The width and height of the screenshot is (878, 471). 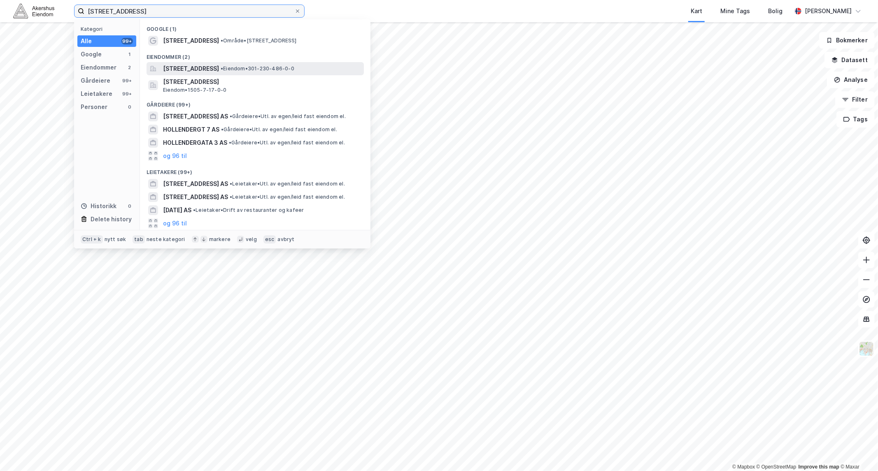 What do you see at coordinates (108, 29) in the screenshot?
I see `div: Kategori` at bounding box center [108, 29].